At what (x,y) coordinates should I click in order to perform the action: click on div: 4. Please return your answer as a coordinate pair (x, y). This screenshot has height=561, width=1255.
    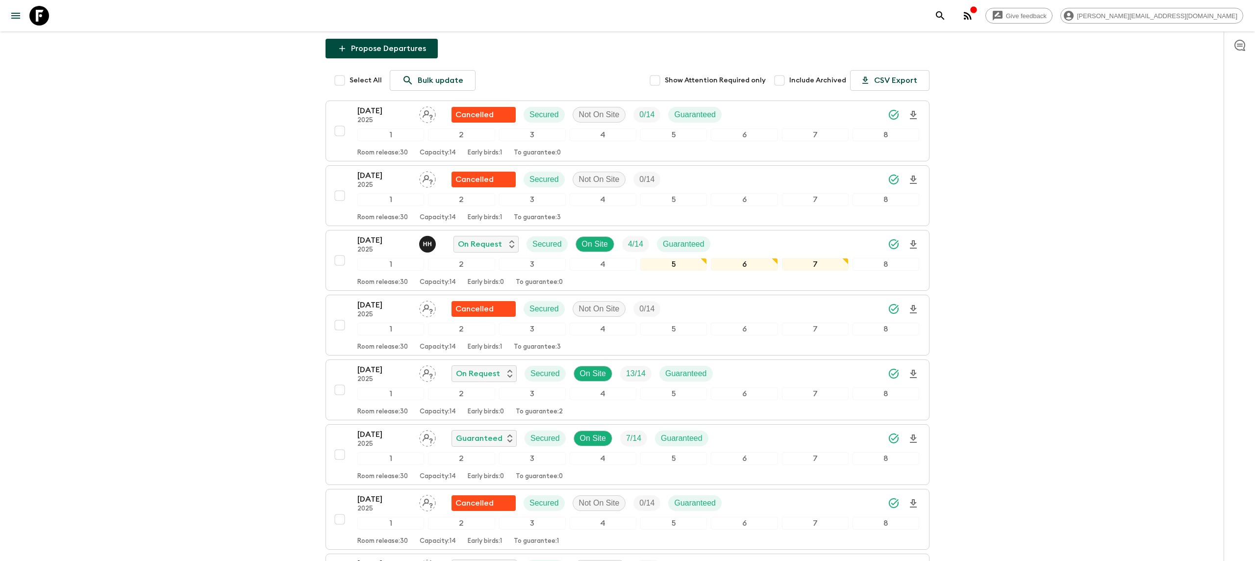
    Looking at the image, I should click on (603, 459).